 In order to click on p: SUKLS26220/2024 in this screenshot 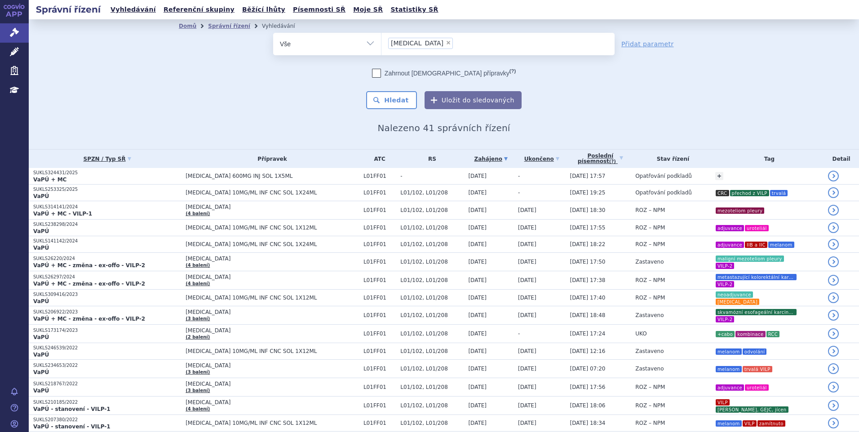, I will do `click(107, 259)`.